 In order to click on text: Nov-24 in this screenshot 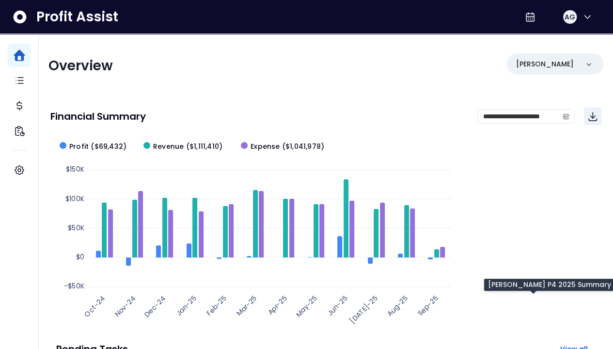, I will do `click(126, 306)`.